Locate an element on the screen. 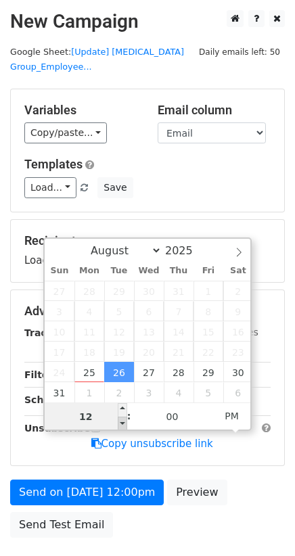 Image resolution: width=295 pixels, height=556 pixels. a: Copy unsubscribe link is located at coordinates (152, 444).